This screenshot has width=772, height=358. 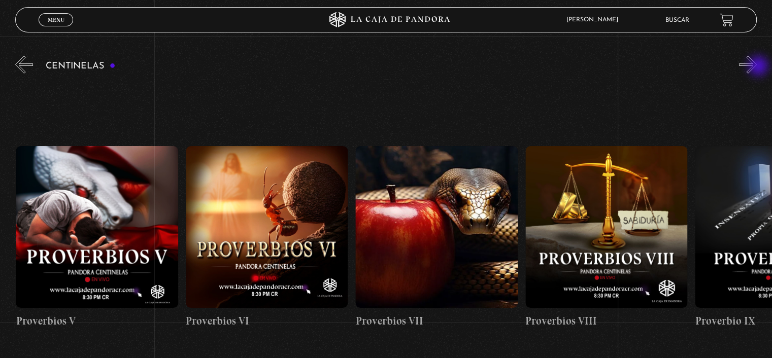 What do you see at coordinates (748, 64) in the screenshot?
I see `button: Next` at bounding box center [748, 64].